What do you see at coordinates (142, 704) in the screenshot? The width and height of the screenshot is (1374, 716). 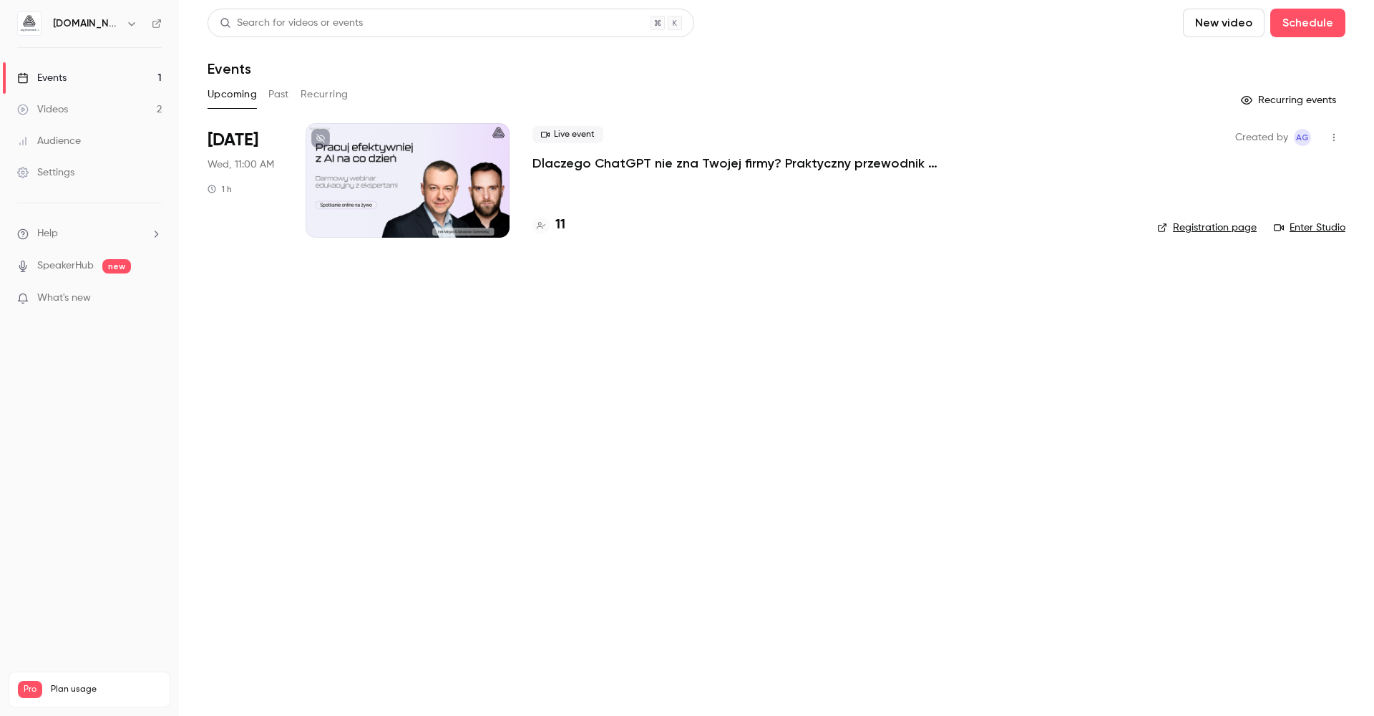 I see `span: 2` at bounding box center [142, 704].